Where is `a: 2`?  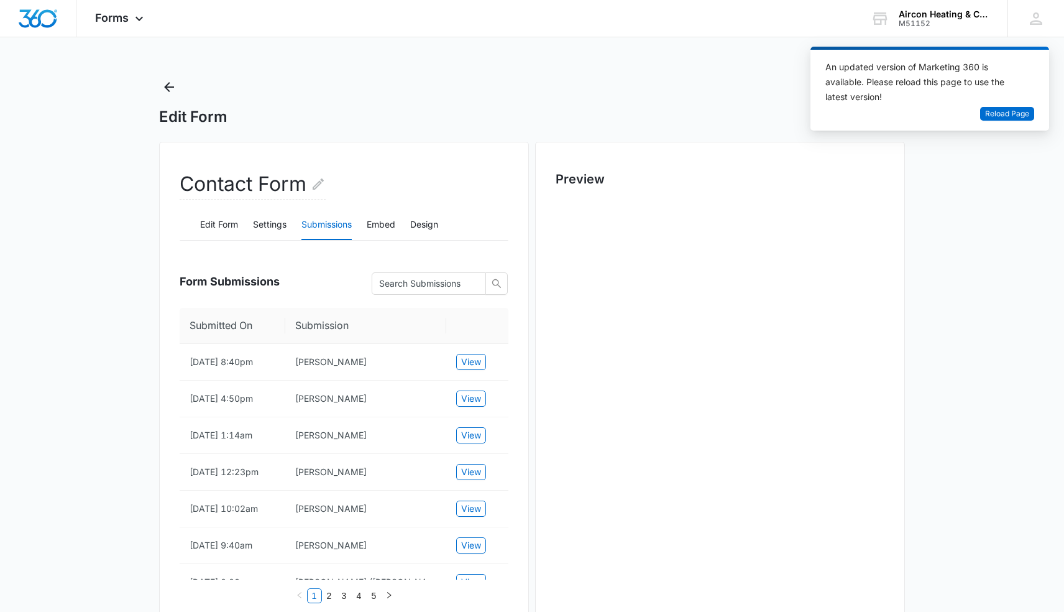
a: 2 is located at coordinates (329, 595).